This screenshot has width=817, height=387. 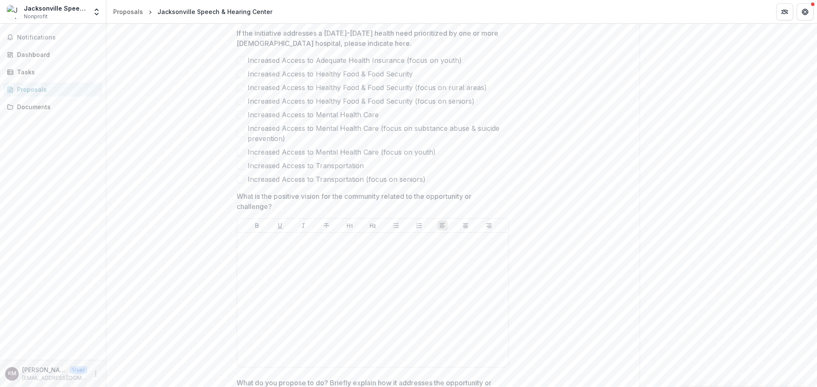 What do you see at coordinates (370, 202) in the screenshot?
I see `p: What is the positive vision for the community related to the opportunity or challenge?` at bounding box center [370, 202].